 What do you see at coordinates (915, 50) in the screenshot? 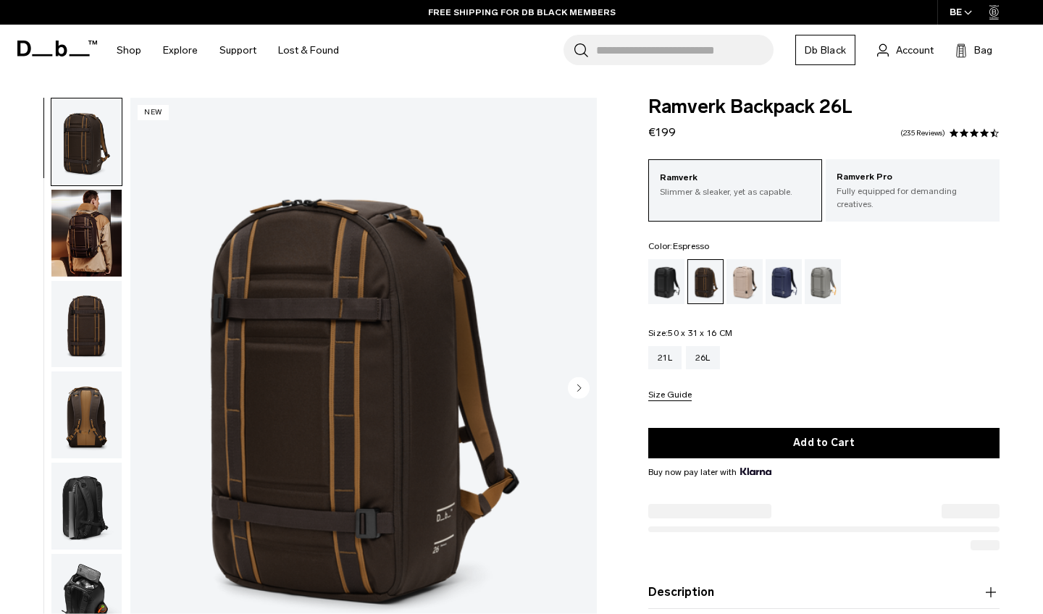
I see `span: Account` at bounding box center [915, 50].